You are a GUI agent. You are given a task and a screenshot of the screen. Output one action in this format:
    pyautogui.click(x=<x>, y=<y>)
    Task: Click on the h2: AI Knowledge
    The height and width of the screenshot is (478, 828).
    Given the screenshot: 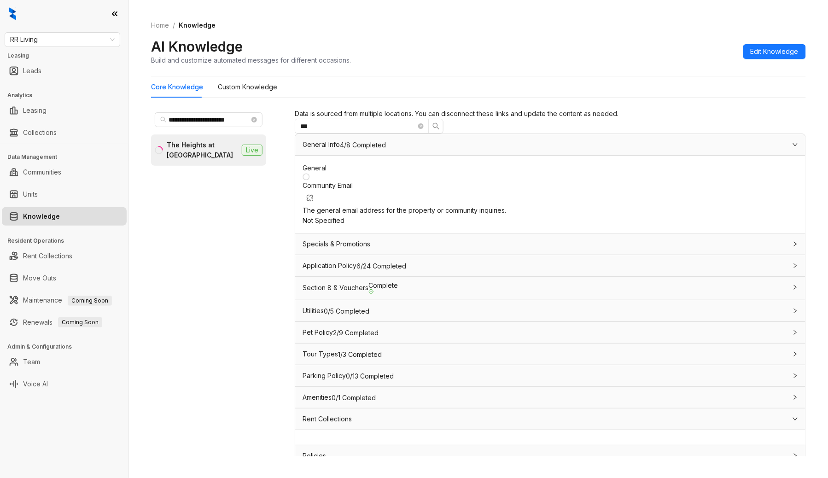 What is the action you would take?
    pyautogui.click(x=197, y=47)
    